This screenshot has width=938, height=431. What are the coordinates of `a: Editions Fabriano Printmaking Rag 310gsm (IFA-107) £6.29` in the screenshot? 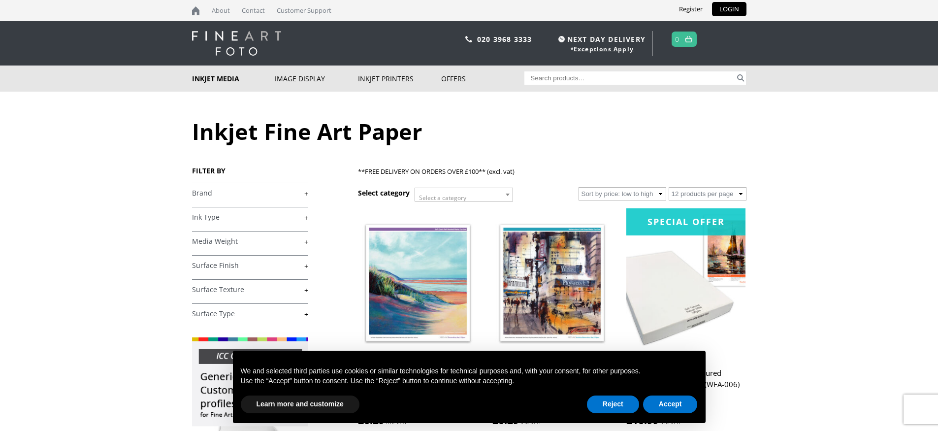 It's located at (417, 317).